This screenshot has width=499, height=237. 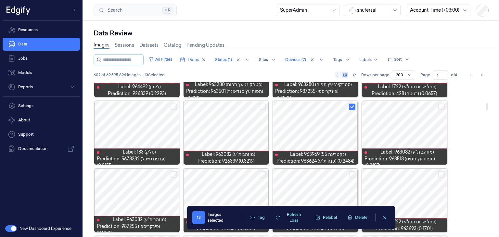 I want to click on span: Prediction: 963518 (תפוח עץ סמיט) (0.3187), so click(x=404, y=162).